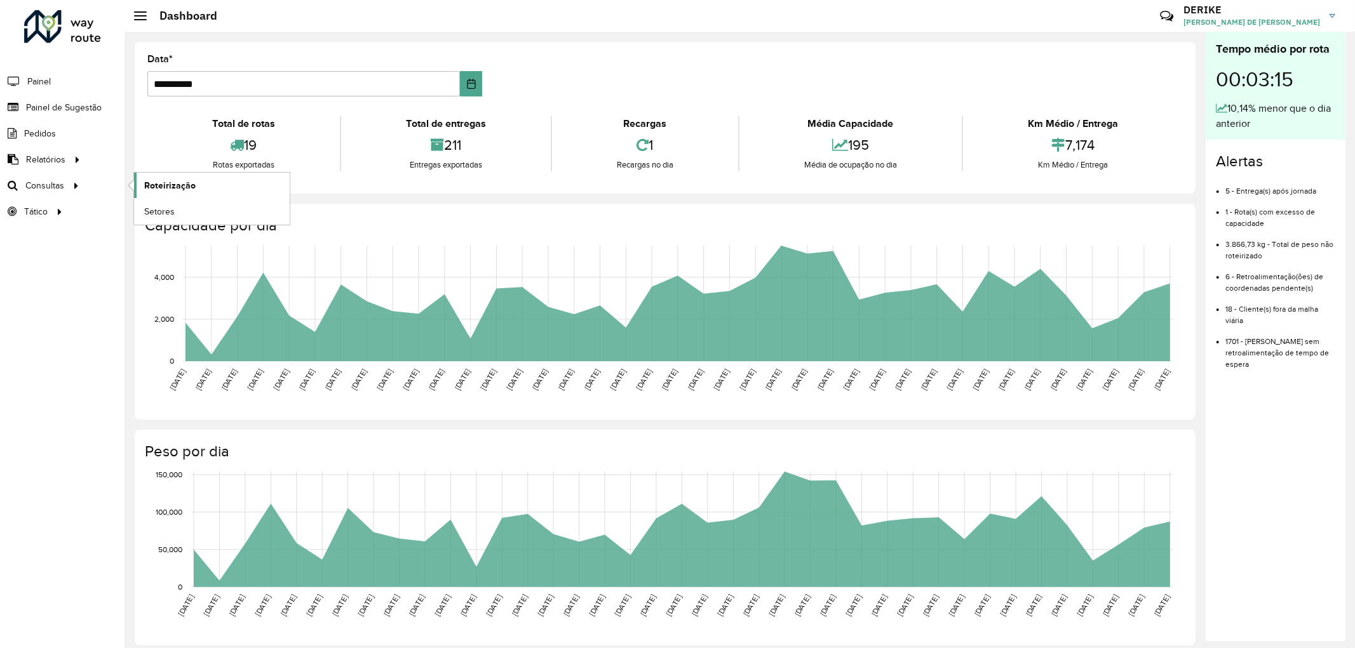 Image resolution: width=1355 pixels, height=648 pixels. Describe the element at coordinates (1251, 10) in the screenshot. I see `h3: DERIKE` at that location.